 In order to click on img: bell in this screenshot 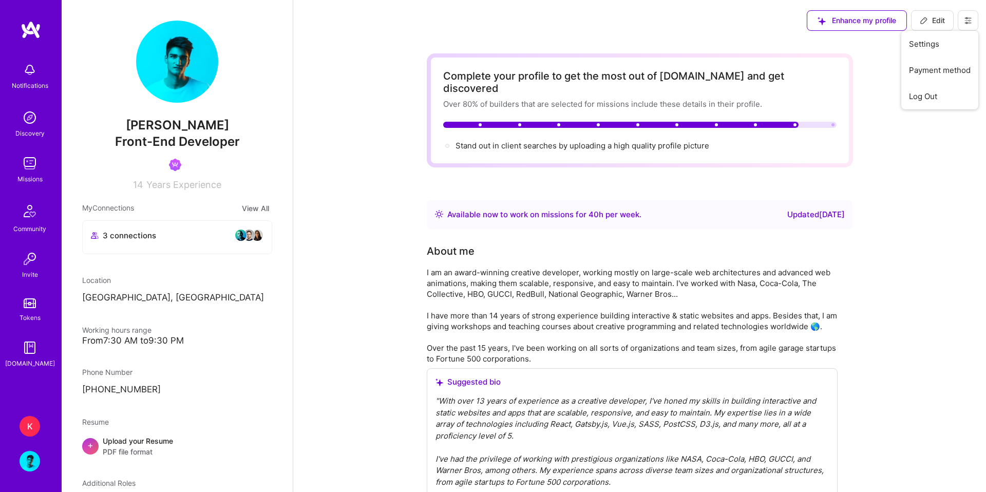, I will do `click(30, 70)`.